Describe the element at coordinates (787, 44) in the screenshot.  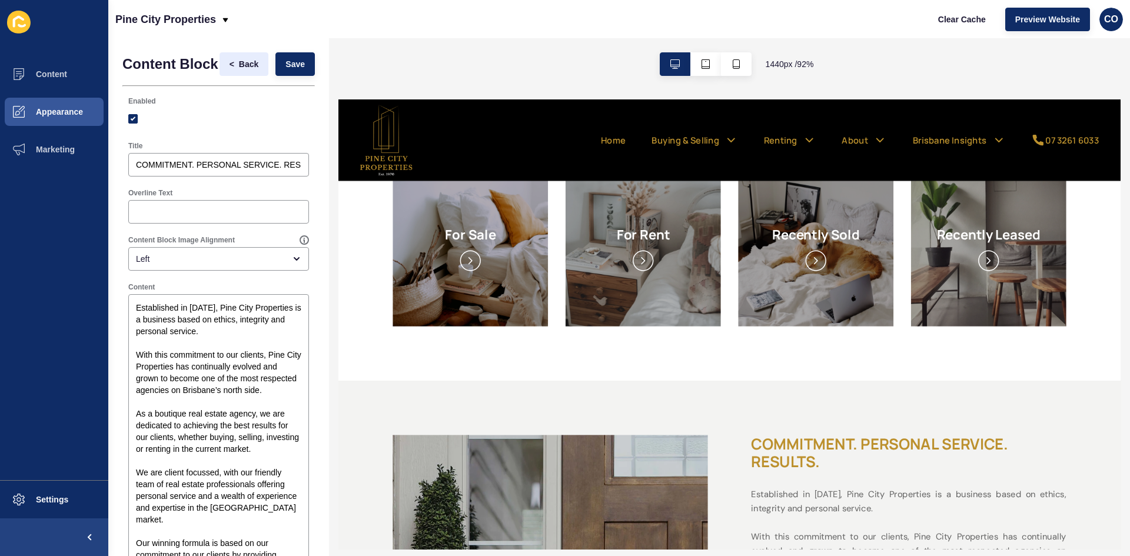
I see `a: 07 3261 6033` at that location.